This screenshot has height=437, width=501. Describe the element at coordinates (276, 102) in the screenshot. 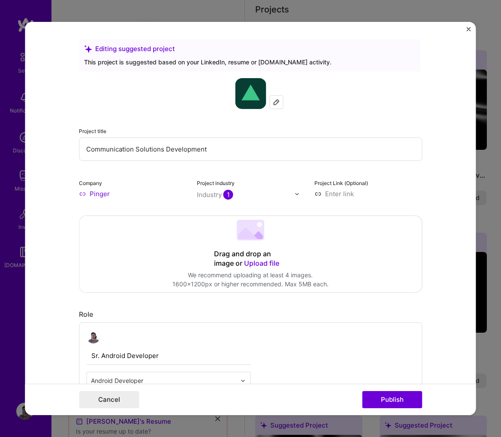

I see `img: Edit` at that location.